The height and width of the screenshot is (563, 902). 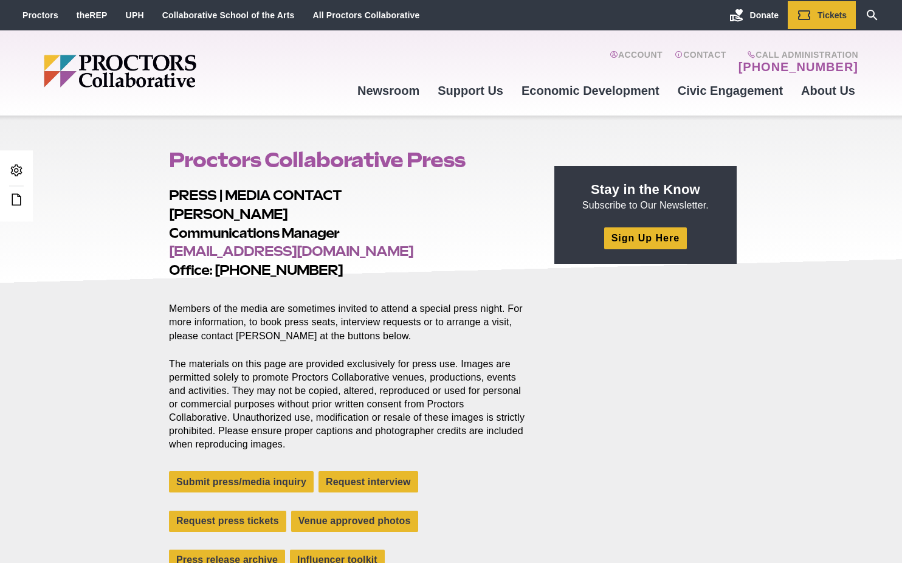 I want to click on a: Request press tickets, so click(x=227, y=521).